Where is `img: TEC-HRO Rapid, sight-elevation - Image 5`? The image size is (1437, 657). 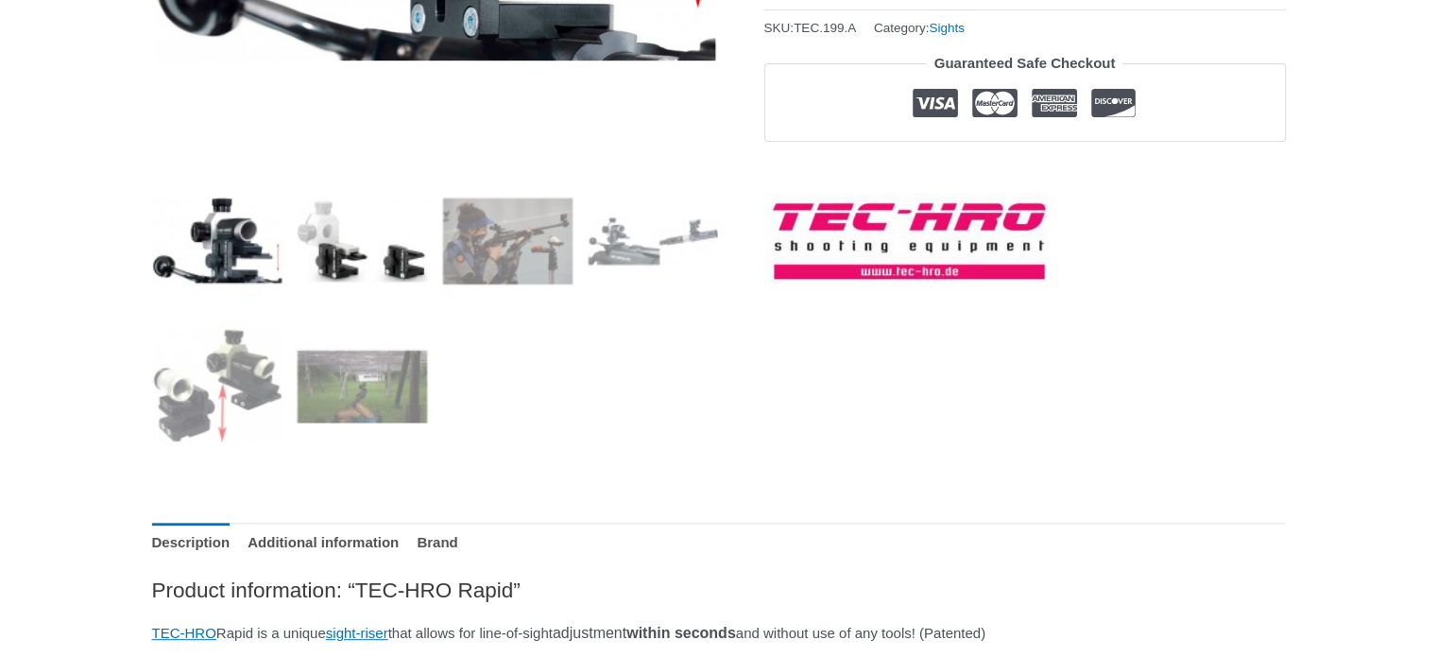
img: TEC-HRO Rapid, sight-elevation - Image 5 is located at coordinates (217, 385).